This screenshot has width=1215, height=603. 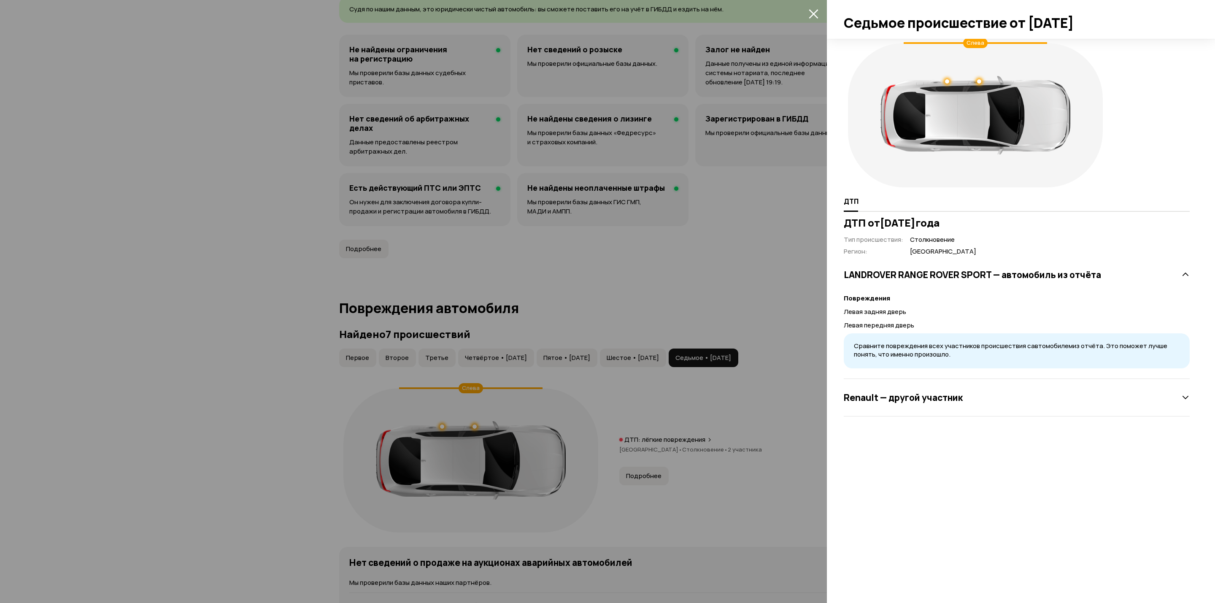 What do you see at coordinates (813, 14) in the screenshot?
I see `button: закрыть` at bounding box center [813, 14].